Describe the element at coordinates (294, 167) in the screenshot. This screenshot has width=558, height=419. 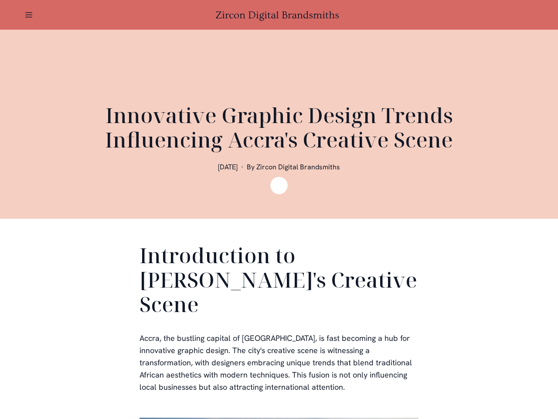
I see `span: By Zircon Digital Brandsmiths` at that location.